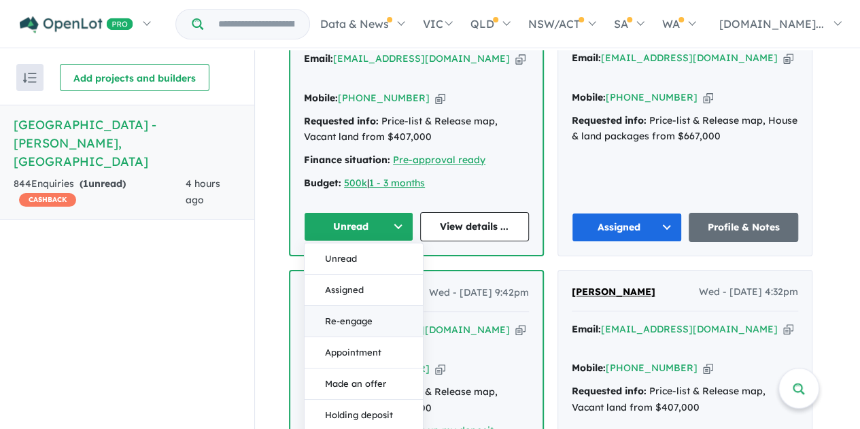 This screenshot has width=860, height=429. Describe the element at coordinates (347, 160) in the screenshot. I see `strong: Finance situation:` at that location.